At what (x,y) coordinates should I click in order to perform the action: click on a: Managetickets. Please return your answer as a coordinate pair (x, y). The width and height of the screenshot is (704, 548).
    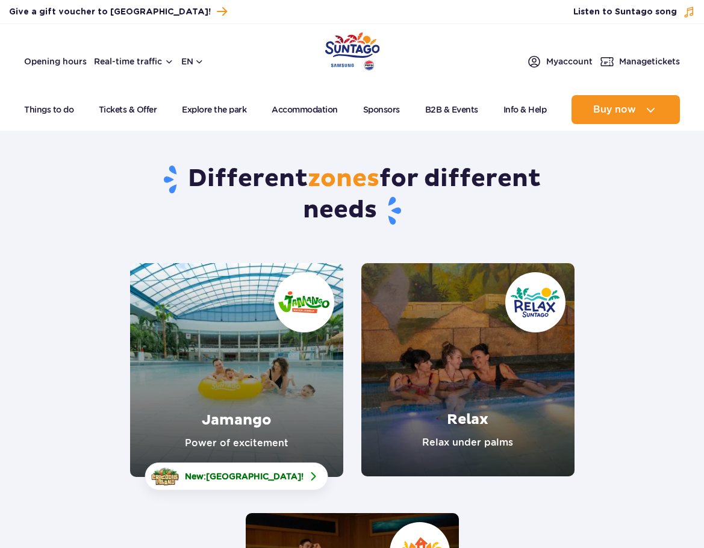
    Looking at the image, I should click on (639, 61).